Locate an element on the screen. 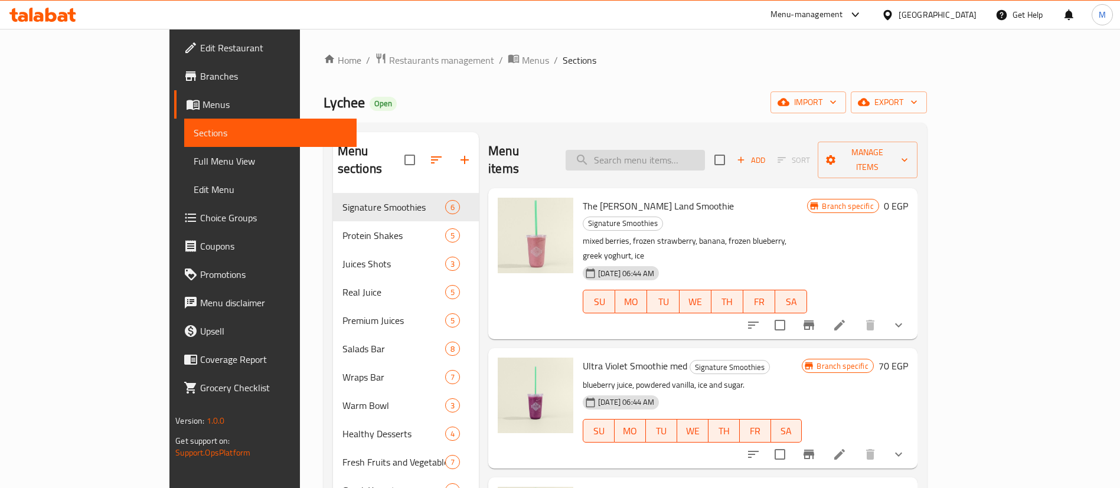 This screenshot has width=1120, height=488. span: Coupons is located at coordinates (273, 246).